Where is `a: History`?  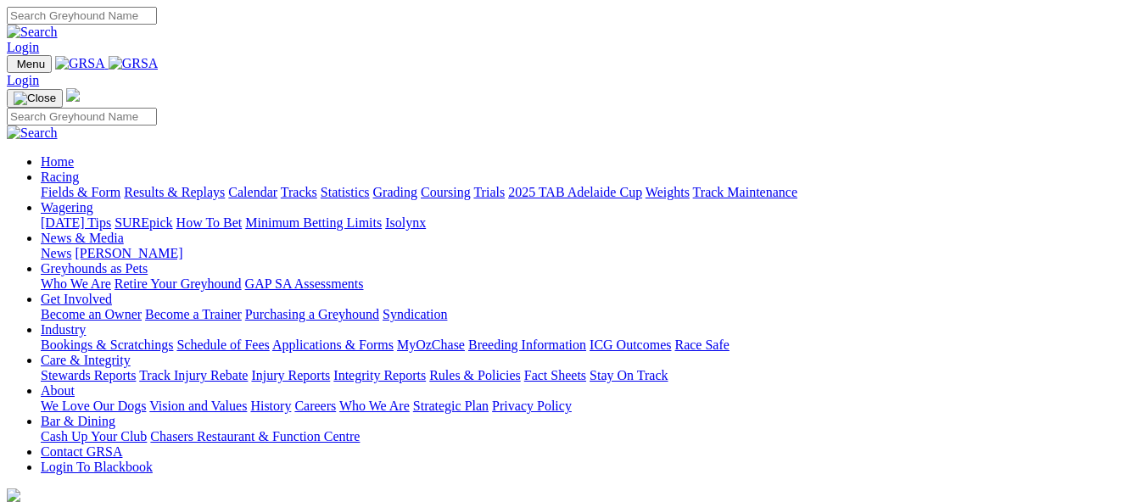
a: History is located at coordinates (271, 405).